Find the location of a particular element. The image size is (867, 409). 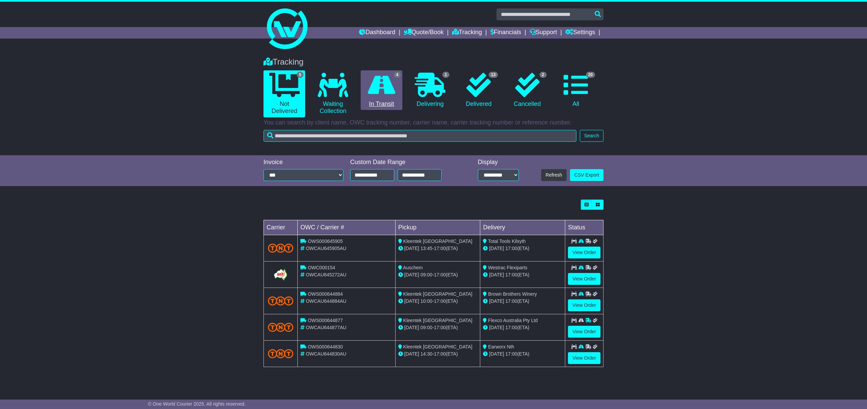

a: 20 All is located at coordinates (576, 90).